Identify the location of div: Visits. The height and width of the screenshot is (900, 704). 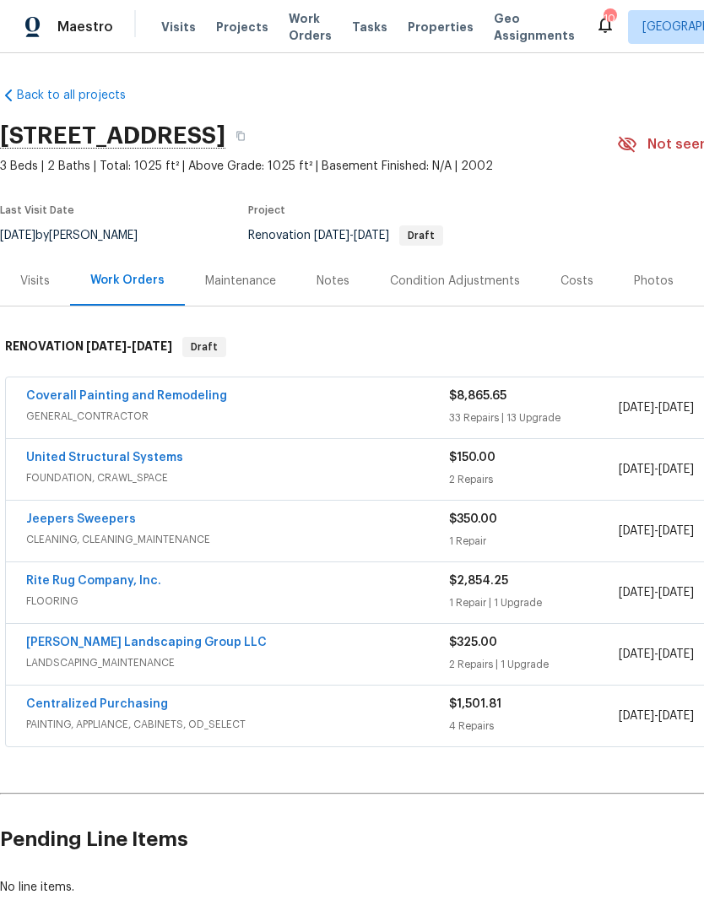
(35, 281).